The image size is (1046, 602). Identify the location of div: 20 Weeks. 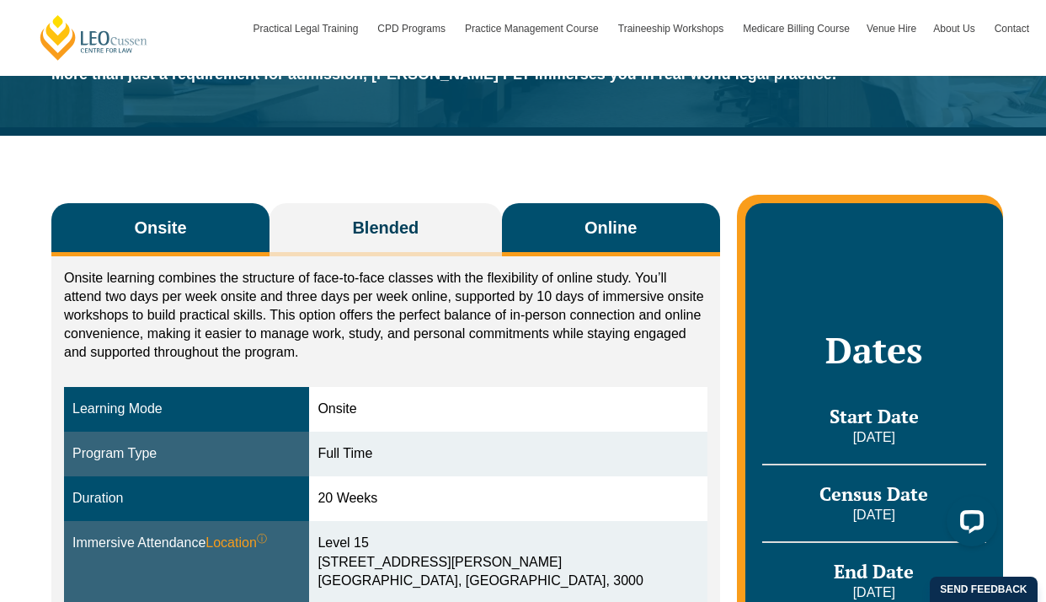
(508, 498).